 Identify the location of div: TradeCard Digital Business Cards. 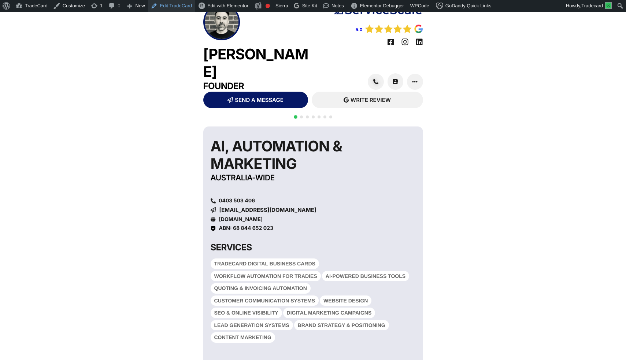
(265, 263).